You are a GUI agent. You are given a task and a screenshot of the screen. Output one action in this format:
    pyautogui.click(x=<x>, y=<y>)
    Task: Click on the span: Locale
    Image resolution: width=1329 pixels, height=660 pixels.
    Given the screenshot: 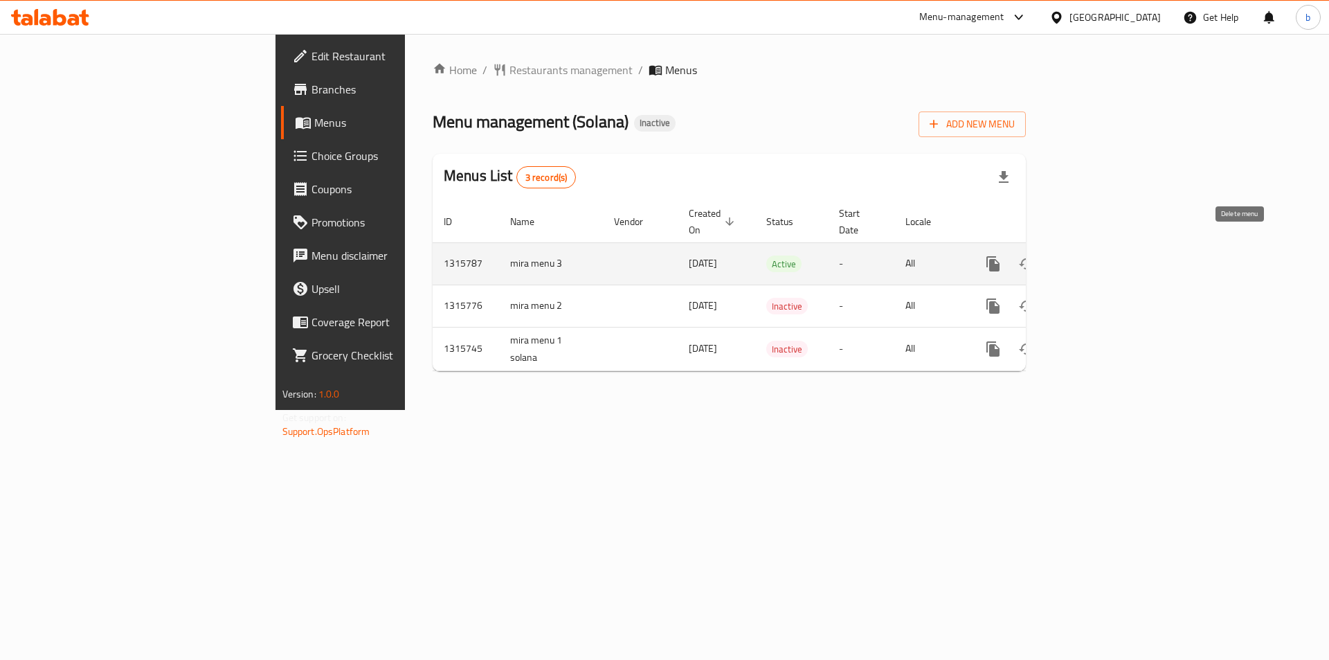 What is the action you would take?
    pyautogui.click(x=927, y=222)
    